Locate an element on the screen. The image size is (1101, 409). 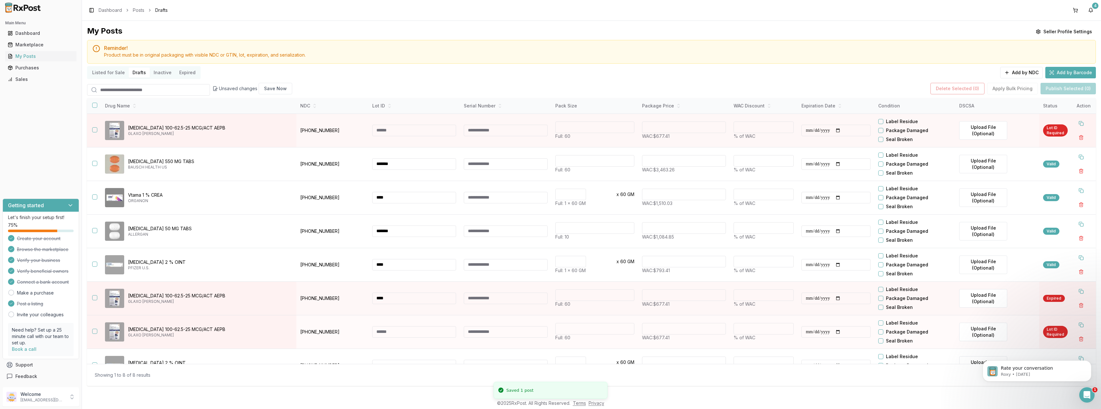
p: Let's finish your setup first! is located at coordinates (41, 218).